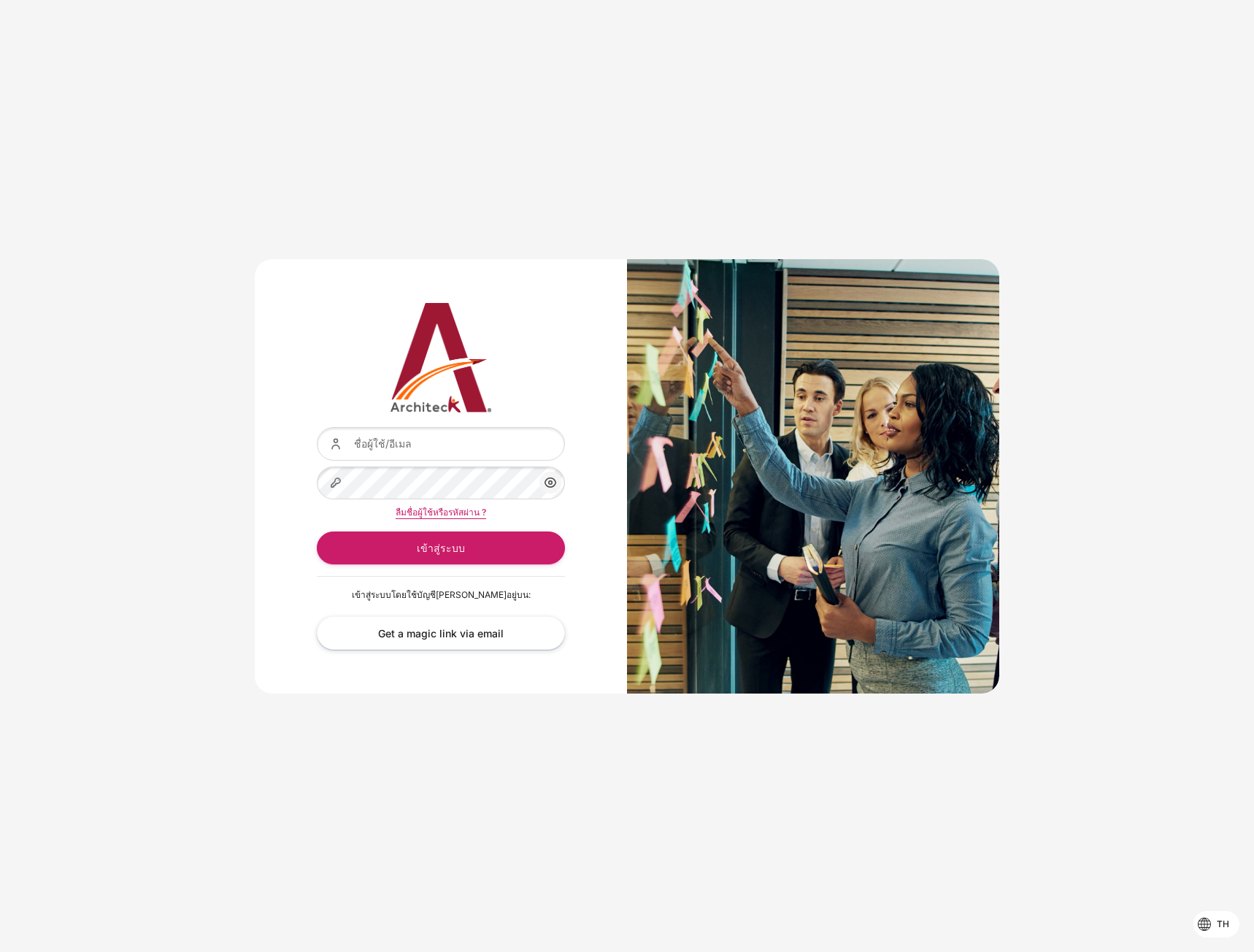 Image resolution: width=1254 pixels, height=952 pixels. What do you see at coordinates (441, 548) in the screenshot?
I see `button: เข้าสู่ระบบ` at bounding box center [441, 548].